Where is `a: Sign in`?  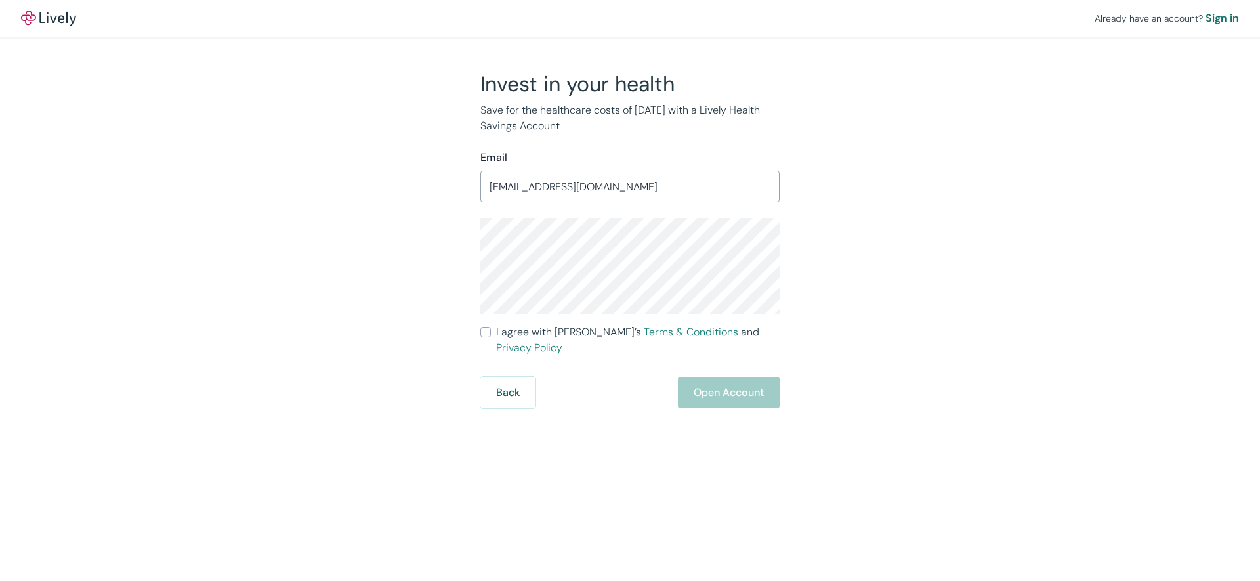 a: Sign in is located at coordinates (1222, 18).